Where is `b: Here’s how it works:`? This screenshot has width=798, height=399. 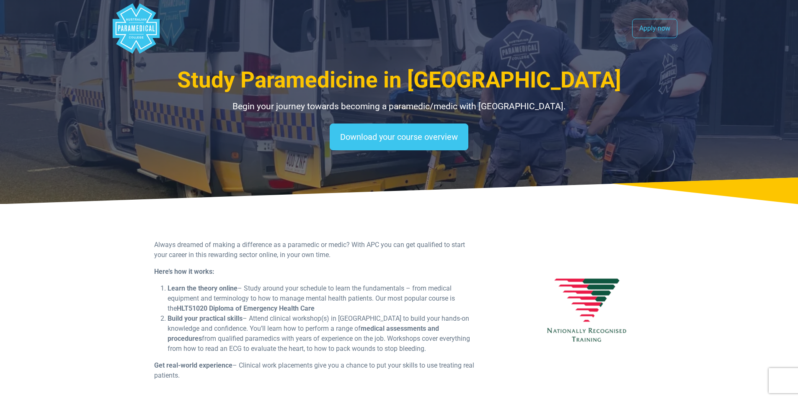 b: Here’s how it works: is located at coordinates (184, 272).